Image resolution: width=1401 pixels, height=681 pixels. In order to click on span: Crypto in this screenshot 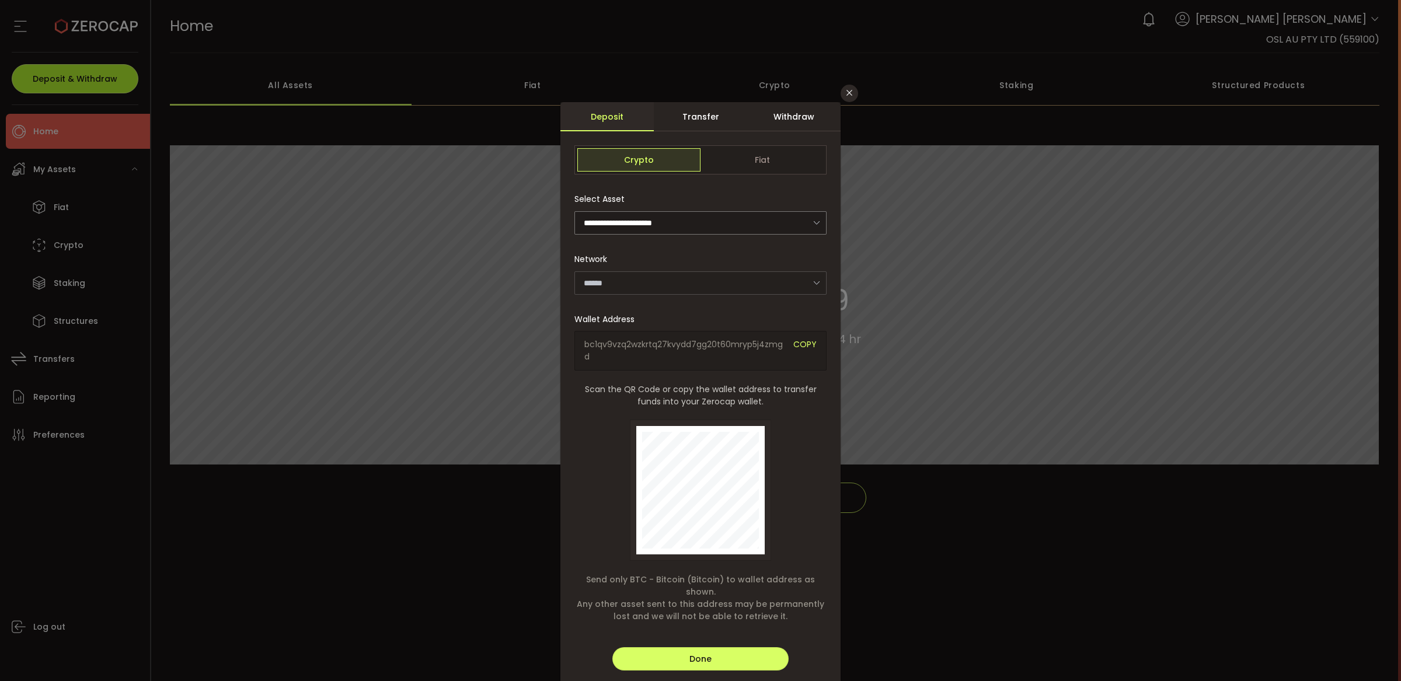, I will do `click(639, 160)`.